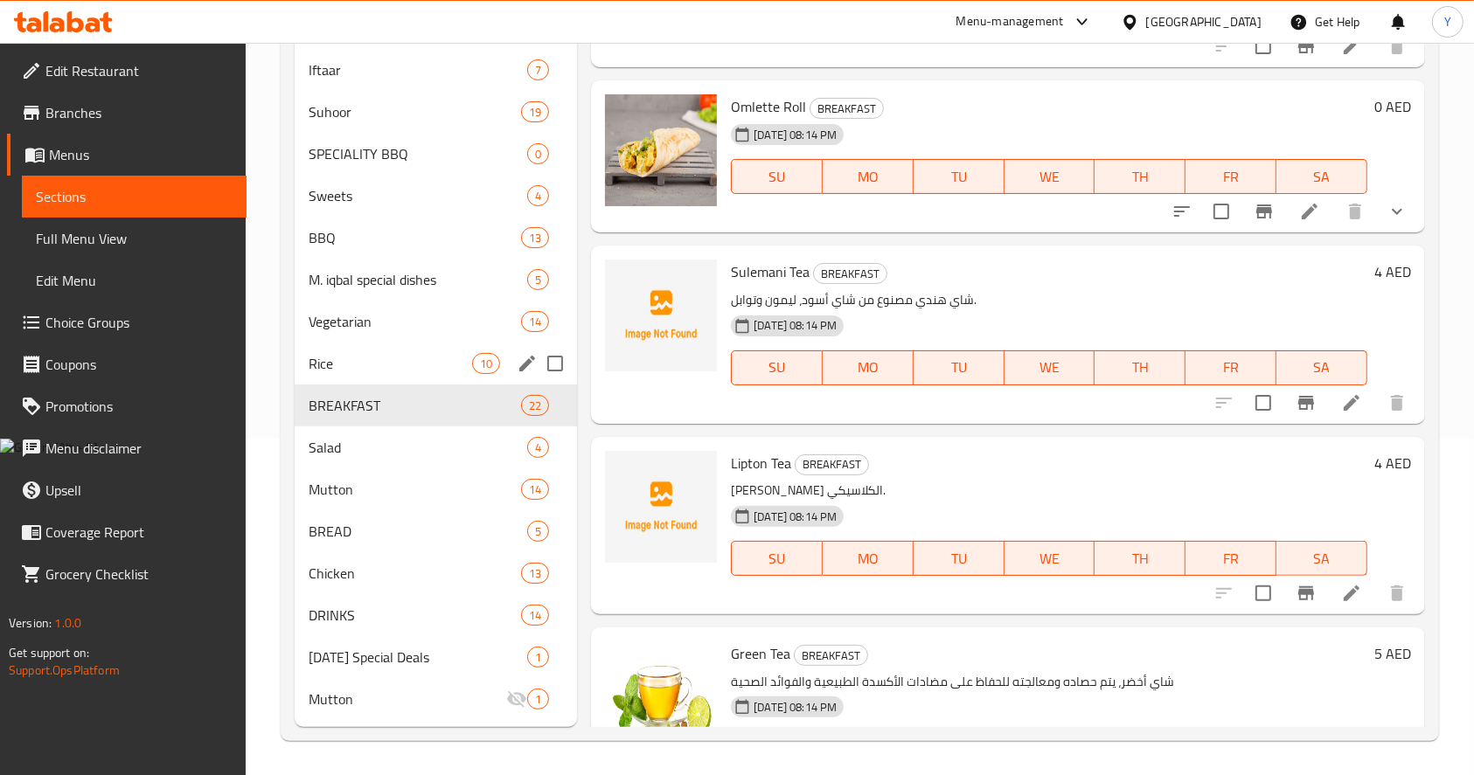 This screenshot has height=775, width=1474. I want to click on span: Upsell, so click(139, 490).